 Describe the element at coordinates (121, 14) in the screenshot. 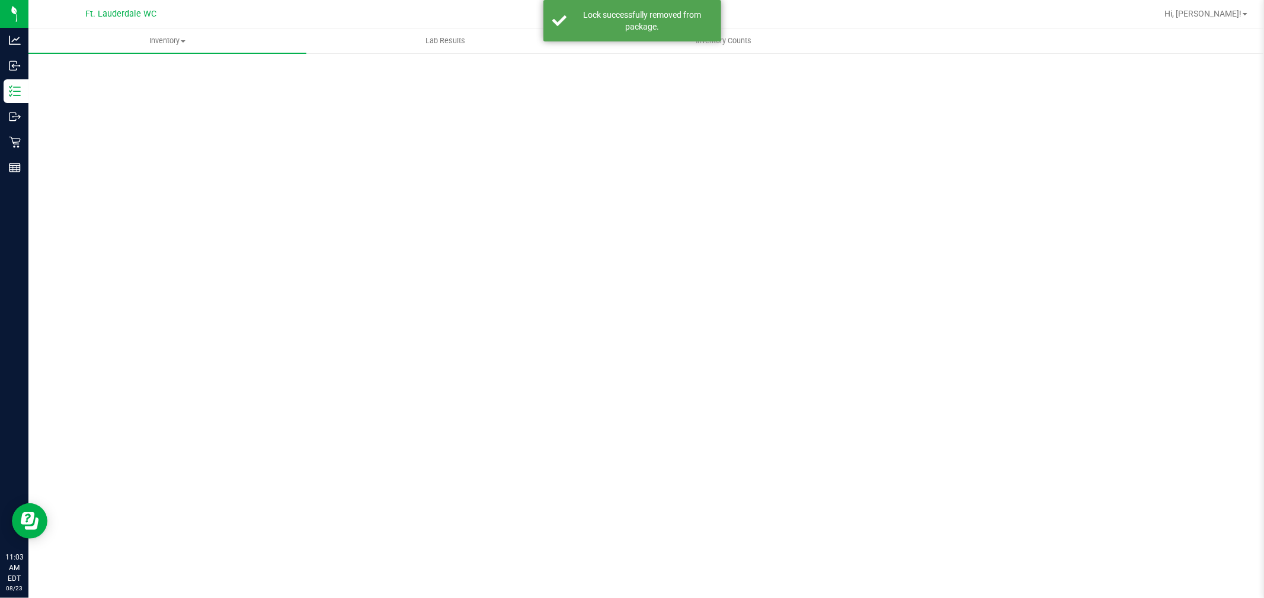

I see `span: Ft. Lauderdale WC` at that location.